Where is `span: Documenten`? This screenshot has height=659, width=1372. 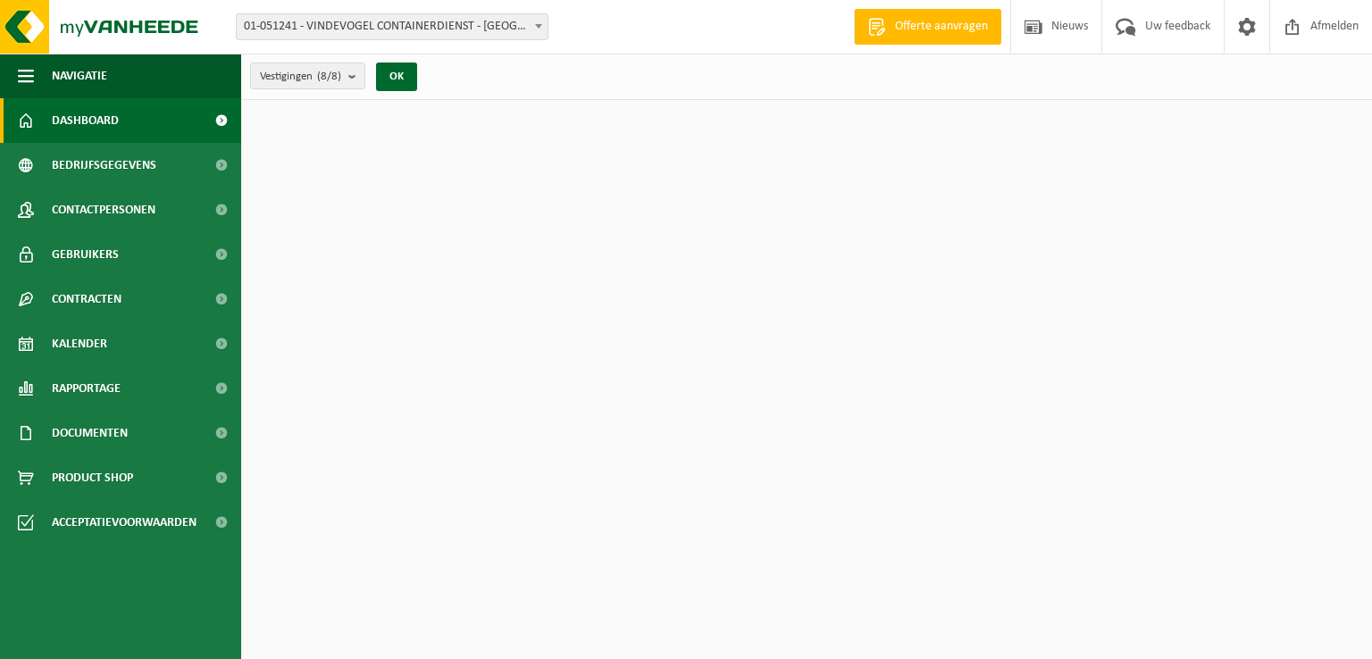 span: Documenten is located at coordinates (89, 433).